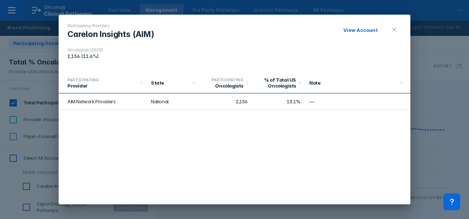 The width and height of the screenshot is (469, 219). I want to click on td: 13.1%, so click(278, 101).